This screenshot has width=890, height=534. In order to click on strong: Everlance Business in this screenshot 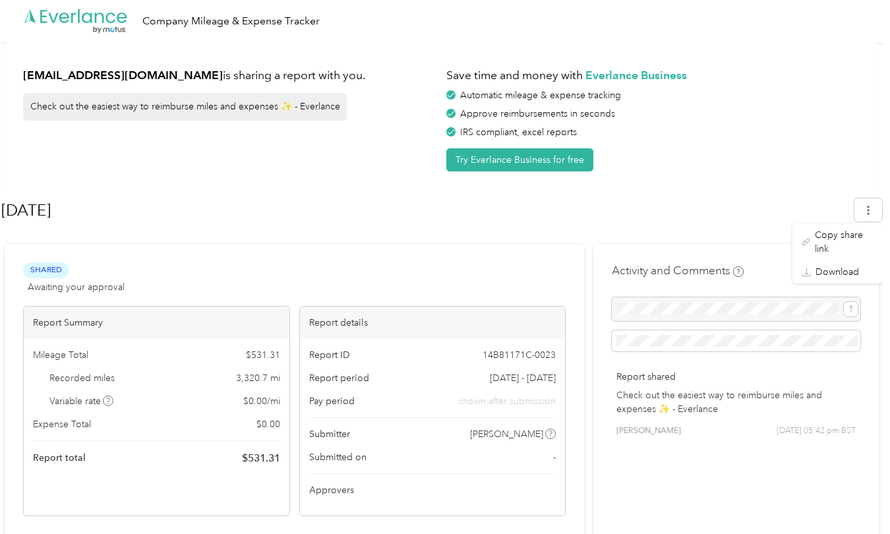, I will do `click(636, 74)`.